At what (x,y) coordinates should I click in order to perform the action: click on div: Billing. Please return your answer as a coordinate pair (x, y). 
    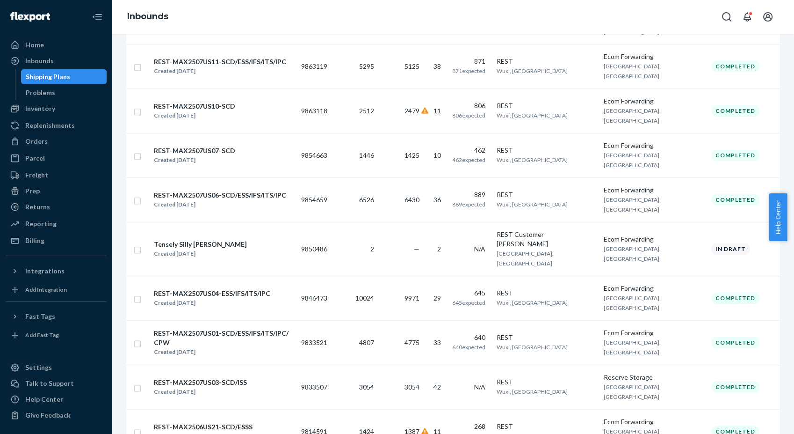
    Looking at the image, I should click on (35, 240).